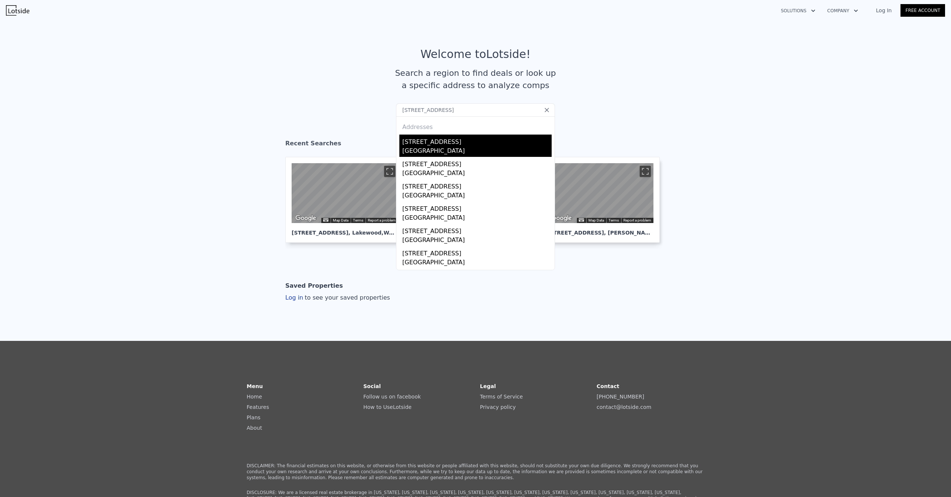 The image size is (951, 497). What do you see at coordinates (498, 407) in the screenshot?
I see `a: Privacy policy` at bounding box center [498, 407].